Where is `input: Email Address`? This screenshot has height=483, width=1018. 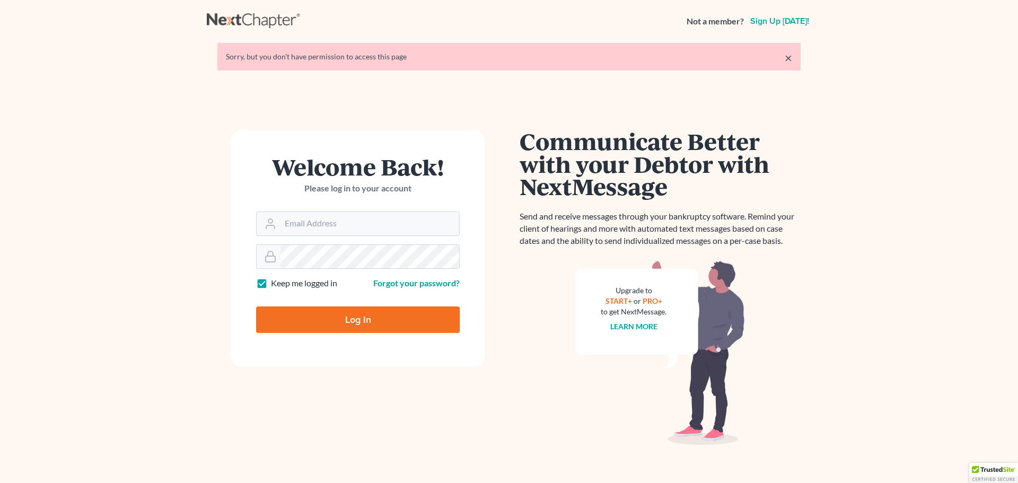
input: Email Address is located at coordinates (370, 224).